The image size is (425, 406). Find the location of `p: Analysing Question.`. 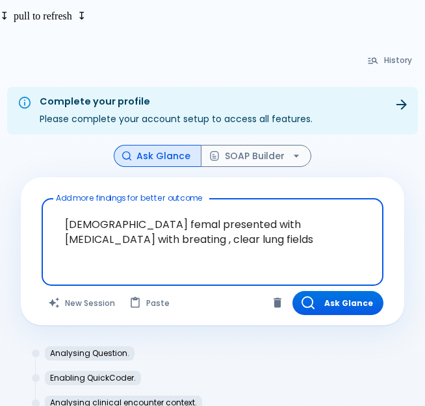

p: Analysing Question. is located at coordinates (90, 353).